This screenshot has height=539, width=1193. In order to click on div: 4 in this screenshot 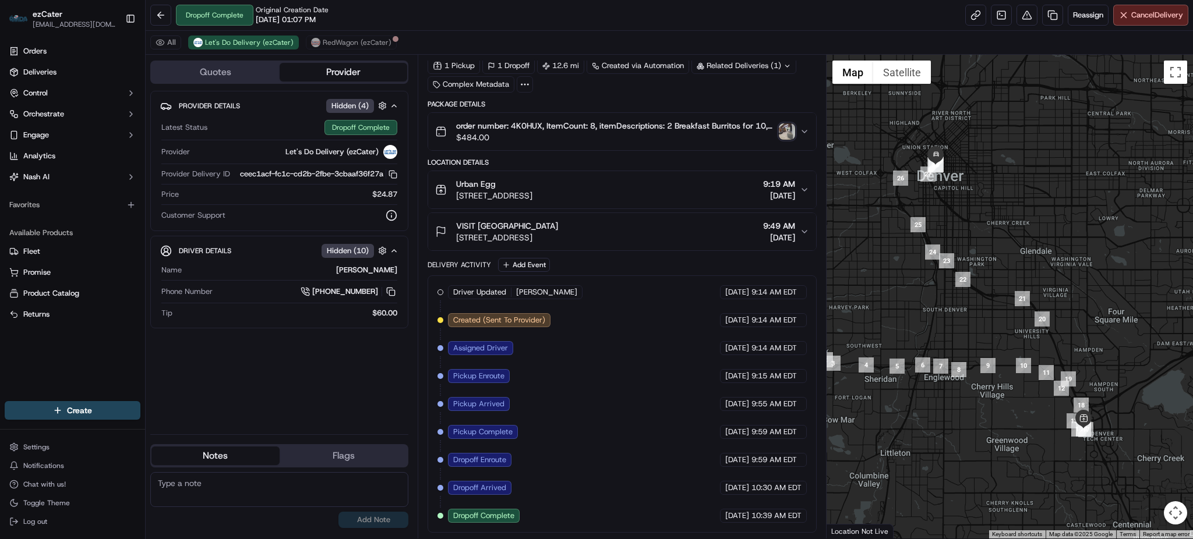, I will do `click(866, 365)`.